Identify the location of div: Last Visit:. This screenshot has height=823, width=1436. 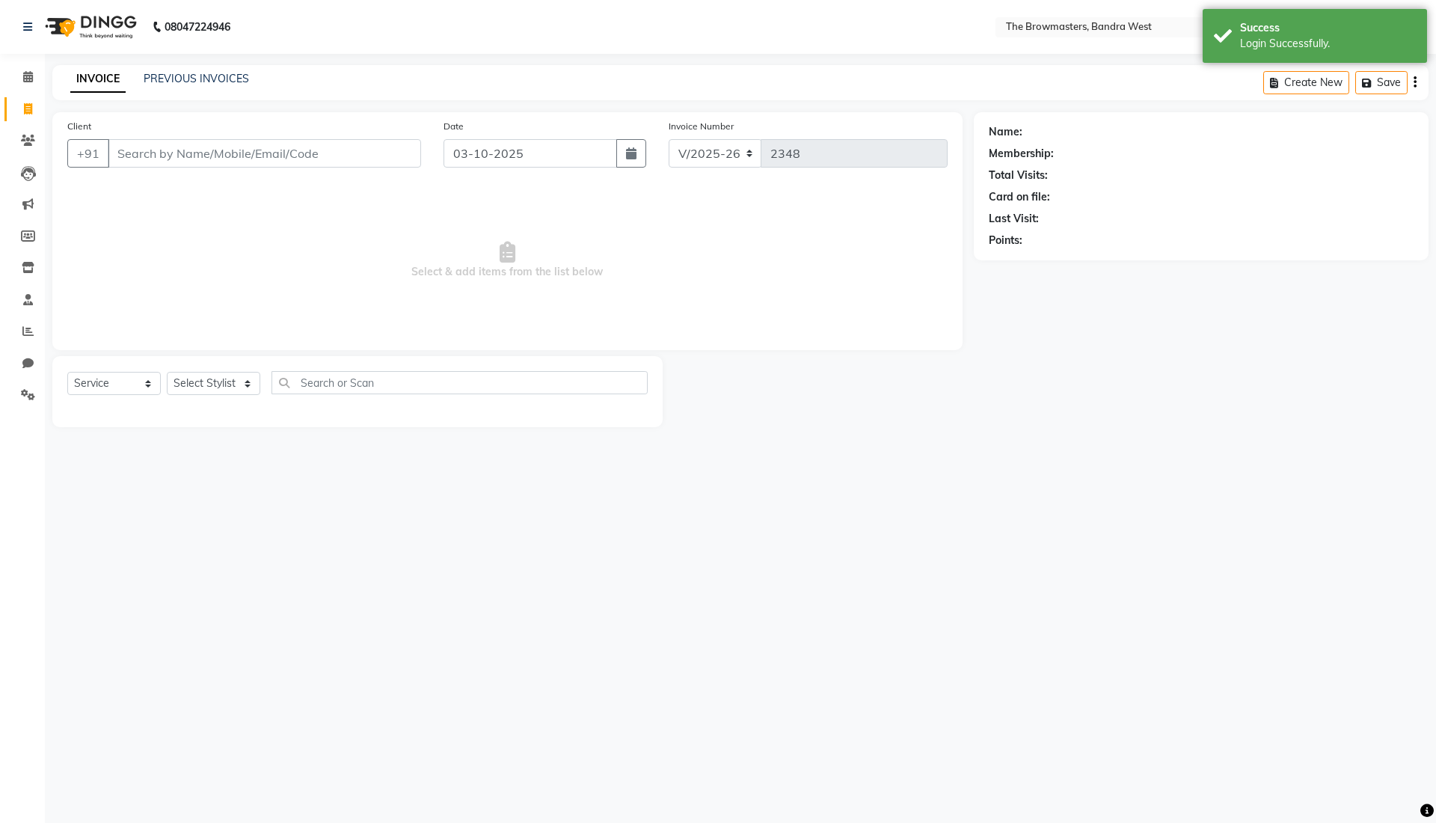
(1013, 218).